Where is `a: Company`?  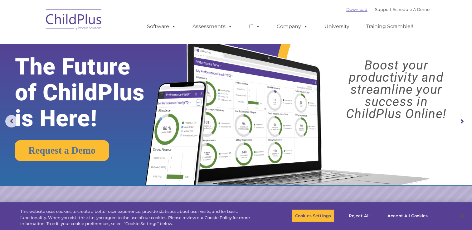 a: Company is located at coordinates (293, 27).